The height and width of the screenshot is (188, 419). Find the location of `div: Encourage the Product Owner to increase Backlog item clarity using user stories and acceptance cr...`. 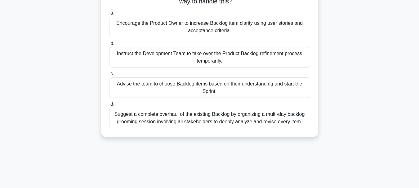

div: Encourage the Product Owner to increase Backlog item clarity using user stories and acceptance cr... is located at coordinates (210, 27).